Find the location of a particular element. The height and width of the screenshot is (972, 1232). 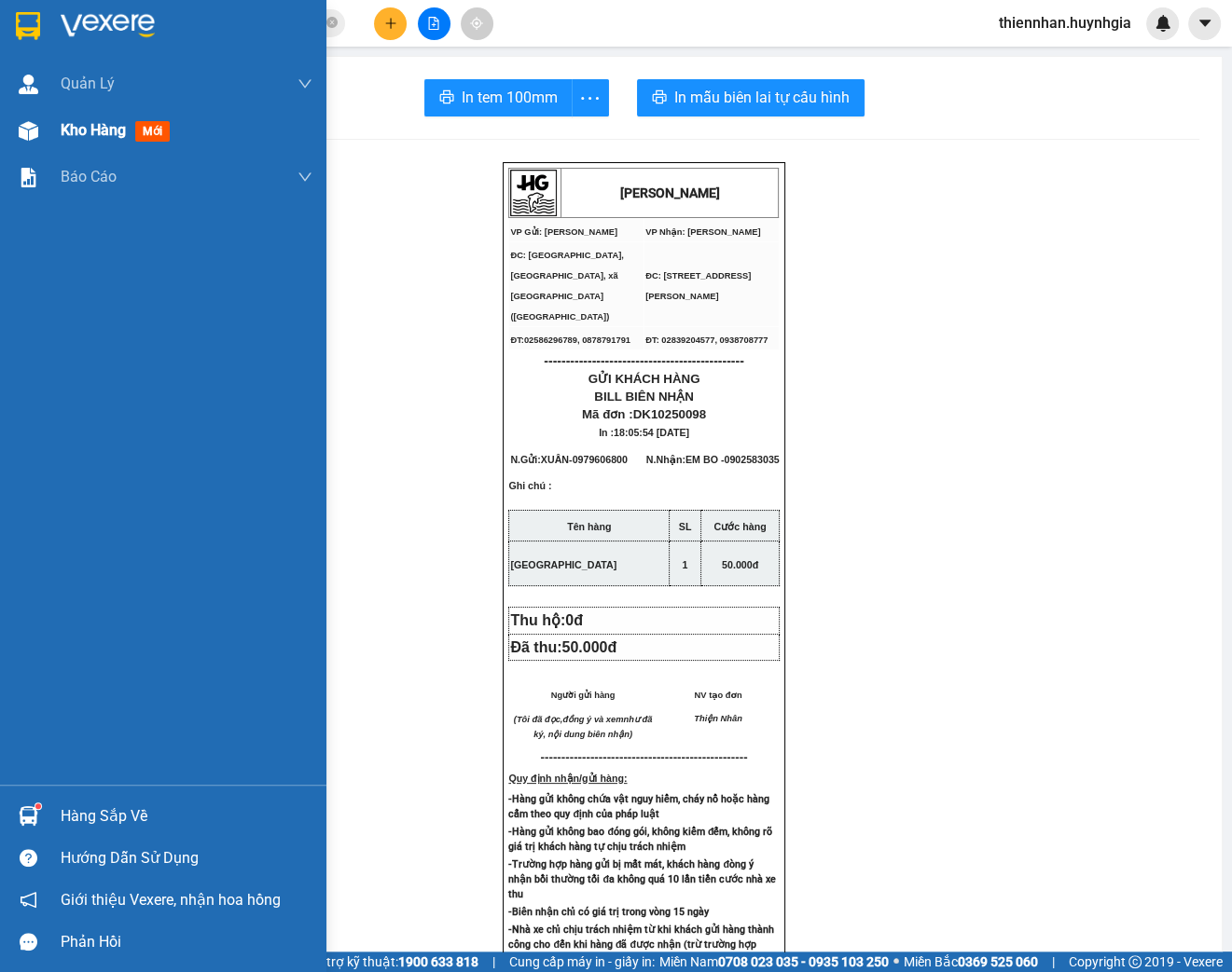

span: Miền Bắc is located at coordinates (970, 962).